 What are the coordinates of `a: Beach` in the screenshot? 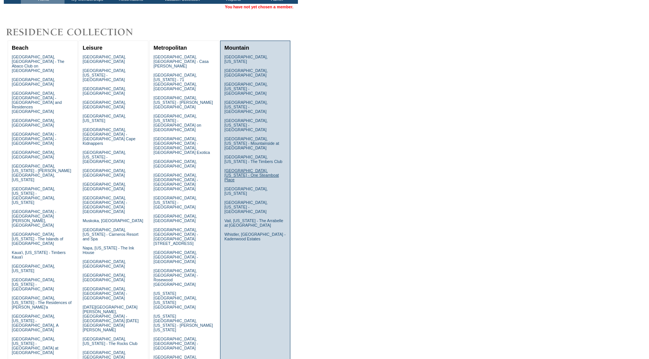 It's located at (20, 48).